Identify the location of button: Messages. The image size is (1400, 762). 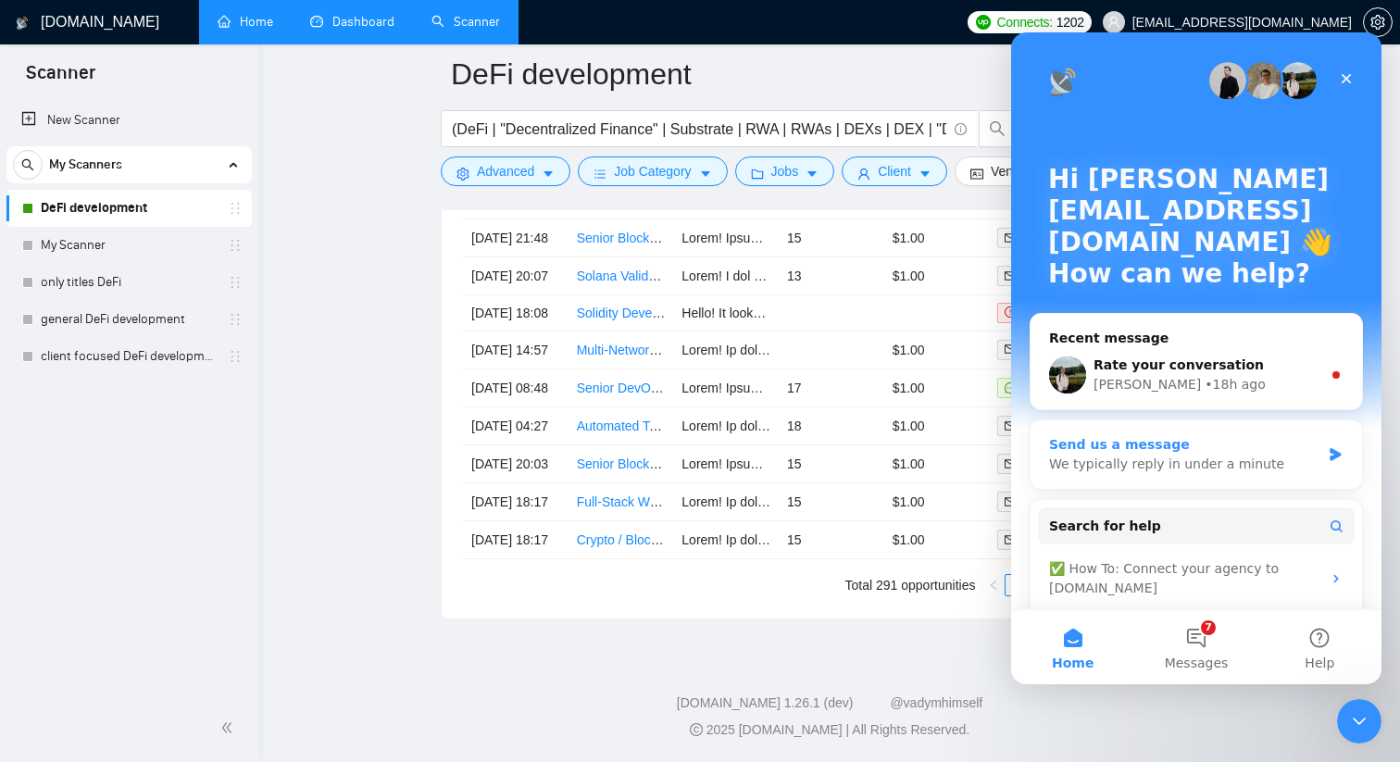
(184, 615).